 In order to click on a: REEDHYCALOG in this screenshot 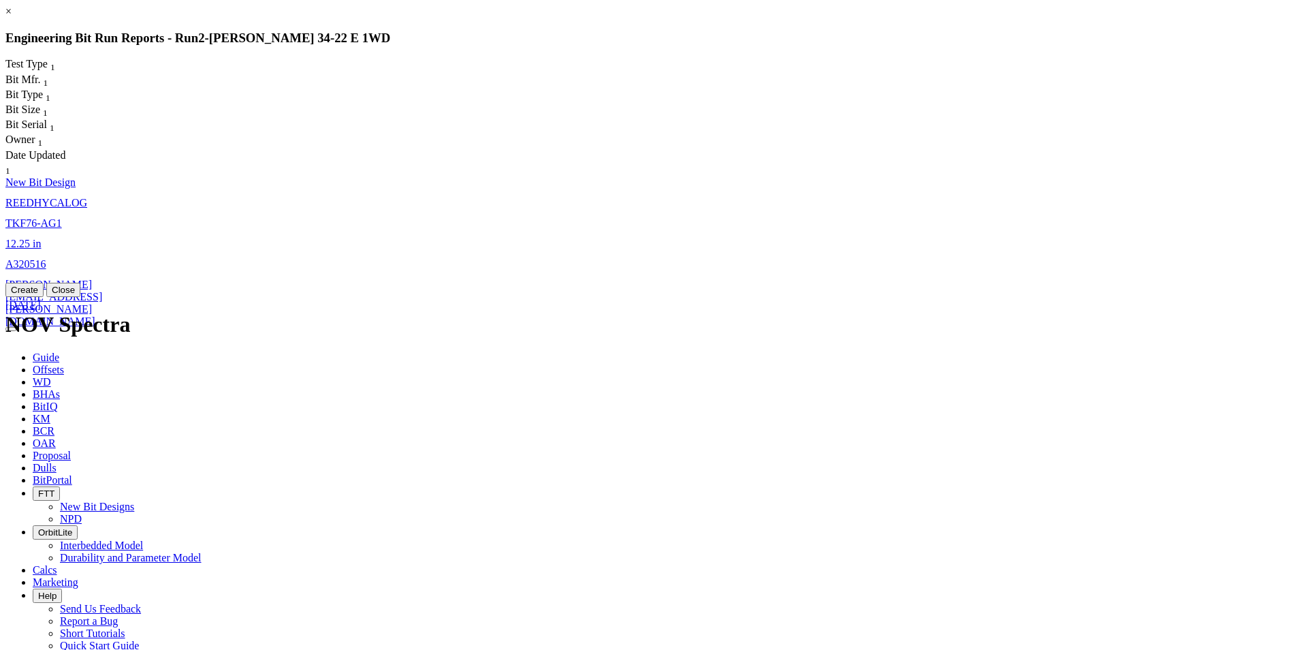, I will do `click(46, 202)`.